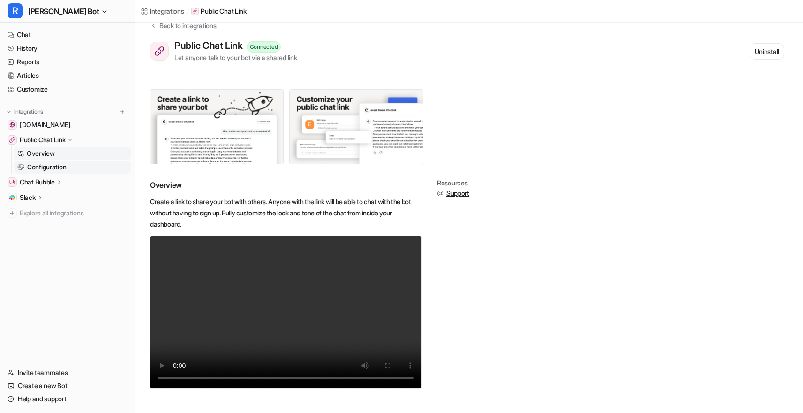 The image size is (803, 413). I want to click on a: Help and support, so click(67, 399).